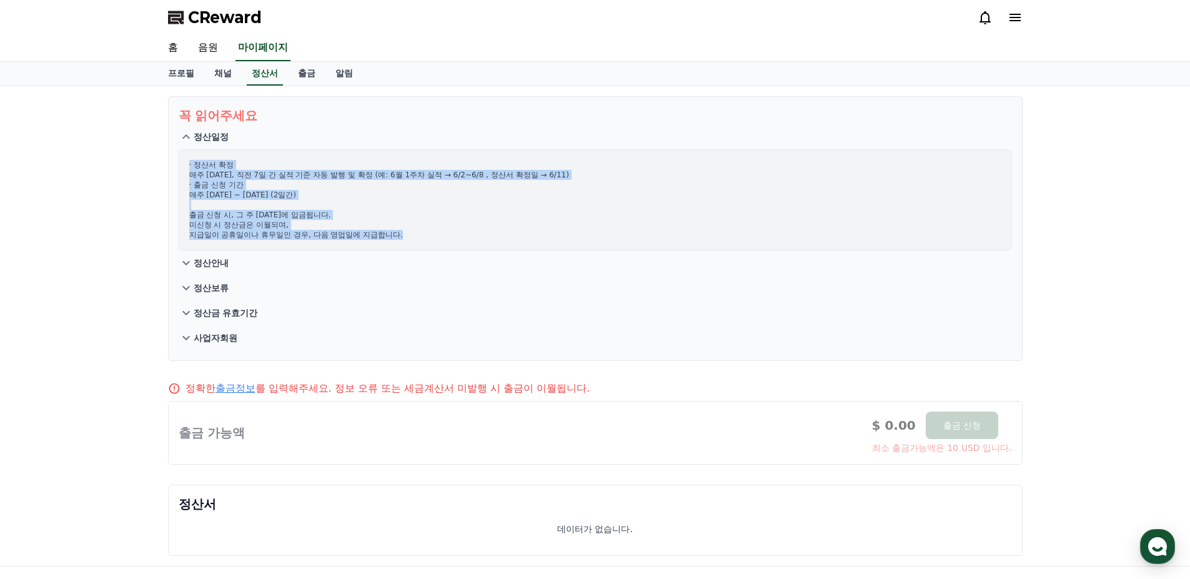  Describe the element at coordinates (595, 529) in the screenshot. I see `p: 데이터가 없습니다.` at that location.